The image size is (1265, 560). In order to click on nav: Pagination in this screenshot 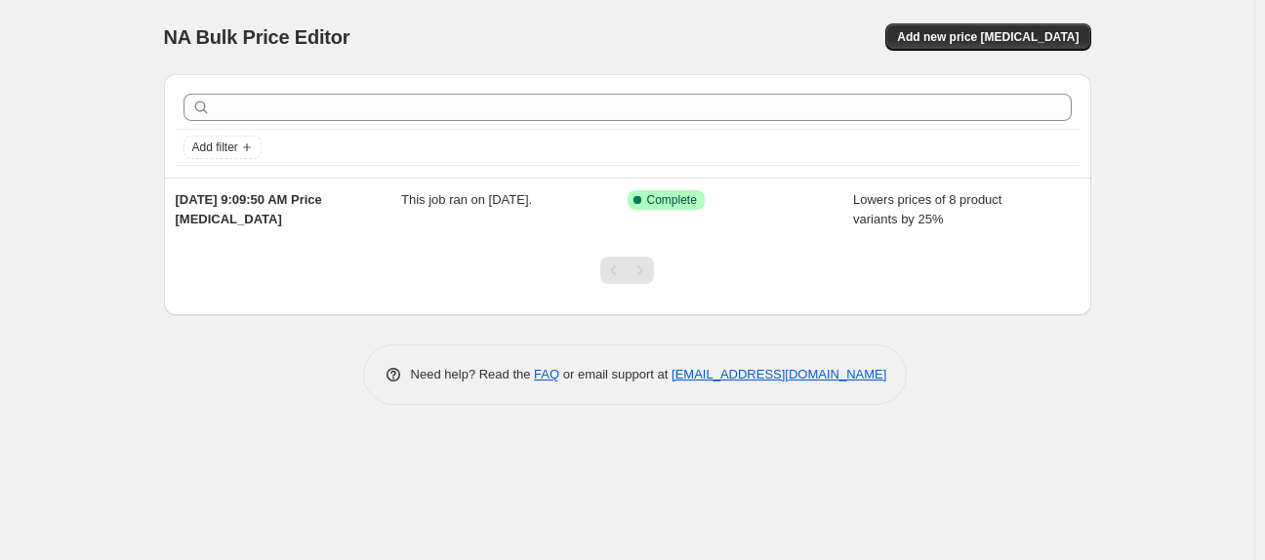, I will do `click(627, 270)`.